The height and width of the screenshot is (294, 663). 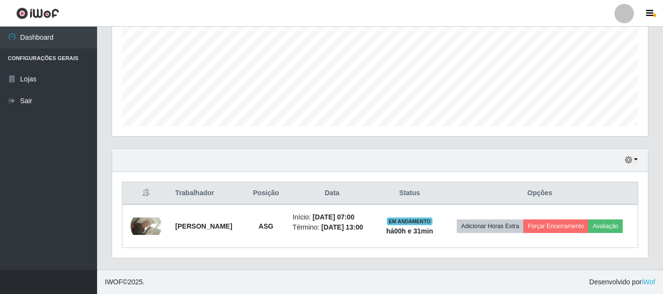 What do you see at coordinates (266, 194) in the screenshot?
I see `th: Posição` at bounding box center [266, 194].